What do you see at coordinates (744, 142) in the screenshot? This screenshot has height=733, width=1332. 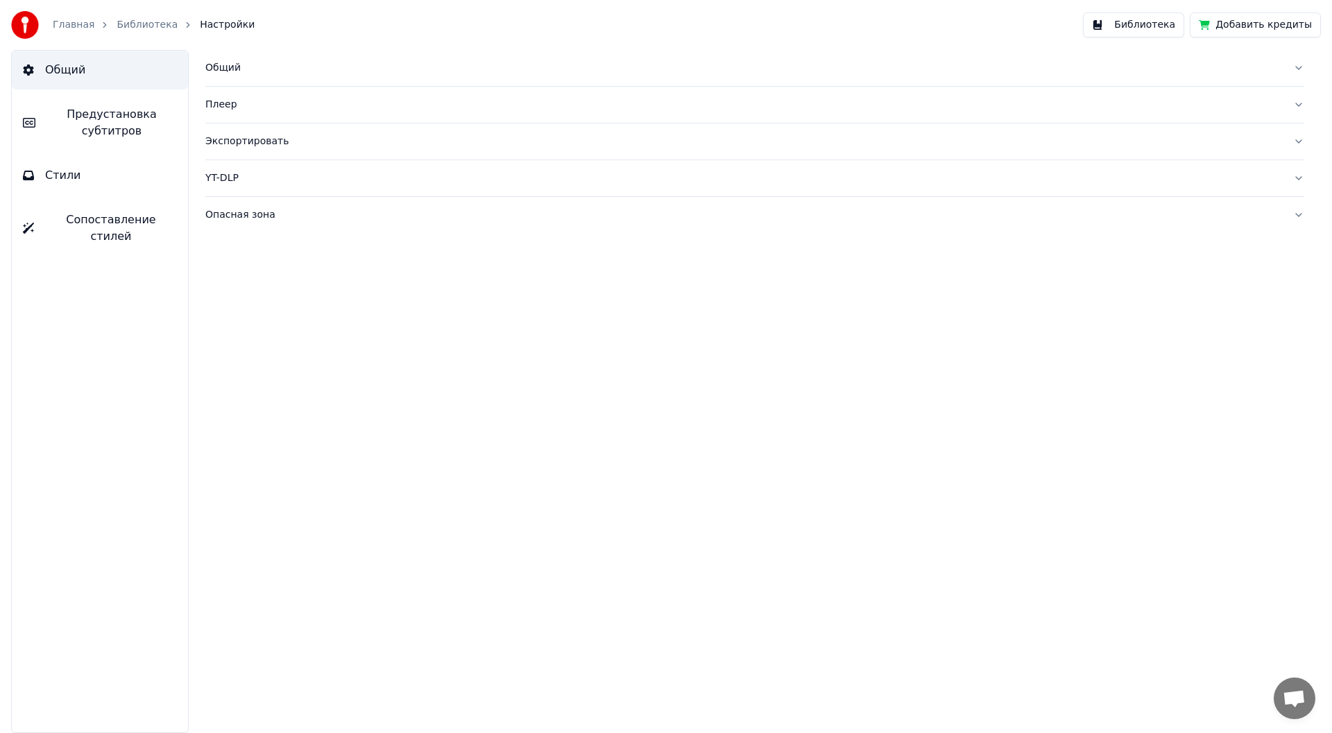 I see `div: Экспортировать` at bounding box center [744, 142].